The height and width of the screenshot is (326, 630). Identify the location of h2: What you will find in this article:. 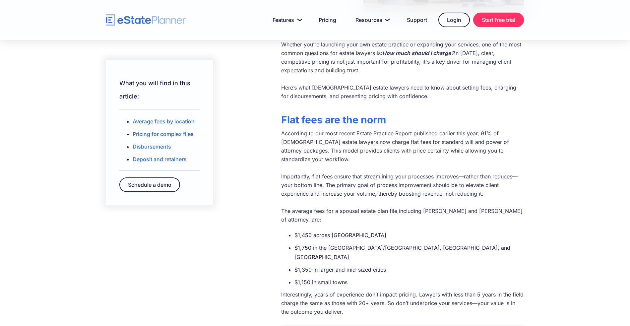
(159, 90).